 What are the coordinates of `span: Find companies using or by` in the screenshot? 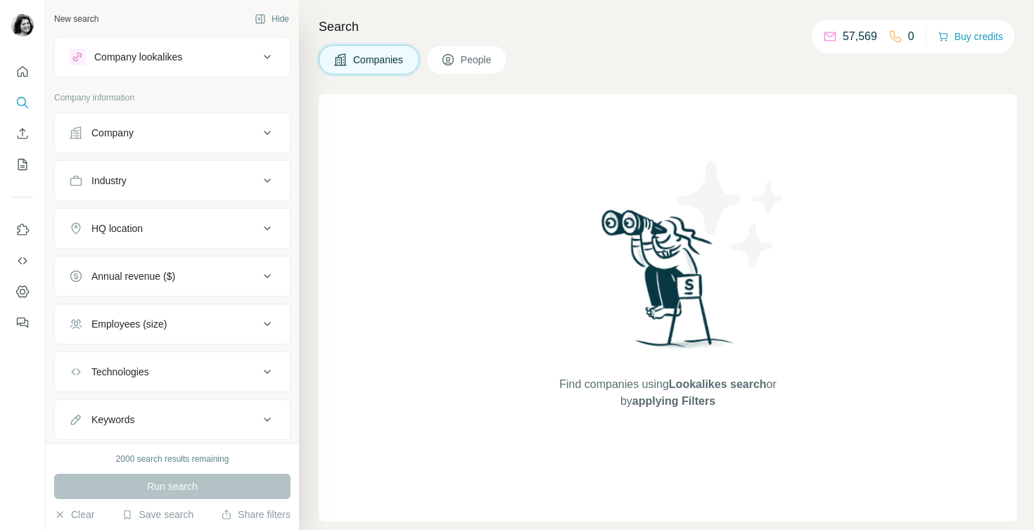 It's located at (668, 393).